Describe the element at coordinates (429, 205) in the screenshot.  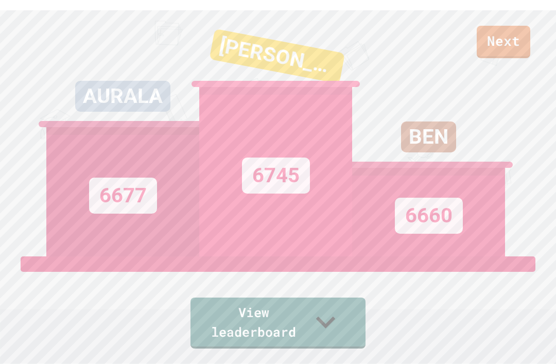
I see `div: 6660` at that location.